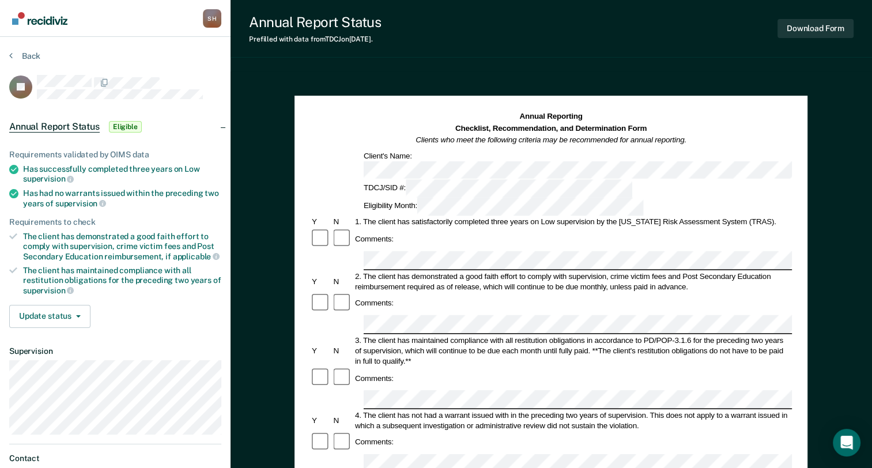 This screenshot has width=872, height=468. Describe the element at coordinates (125, 127) in the screenshot. I see `span: Eligible` at that location.